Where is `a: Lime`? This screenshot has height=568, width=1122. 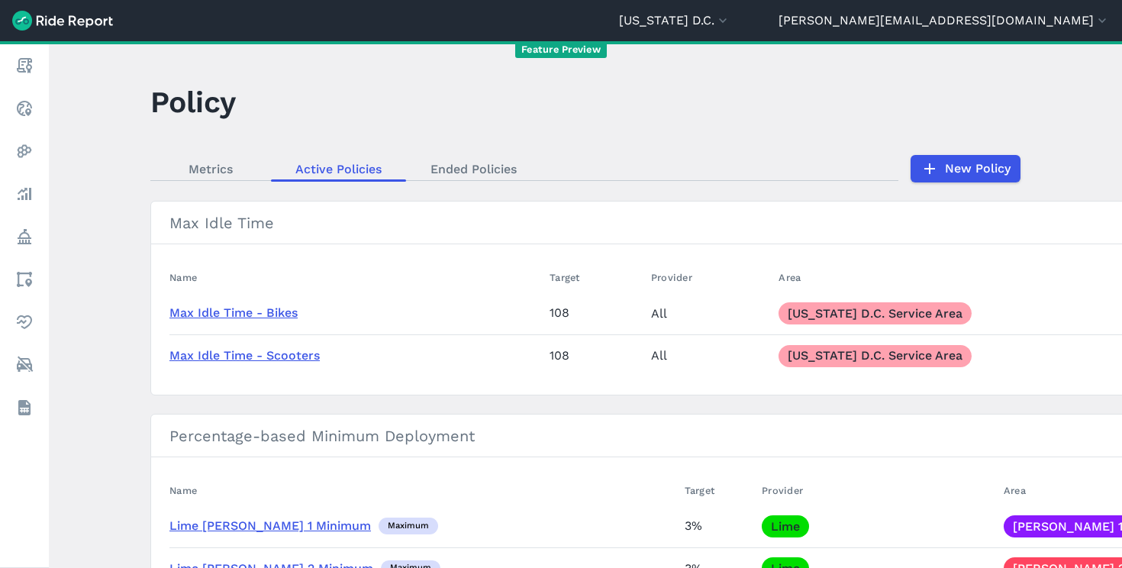
a: Lime is located at coordinates (785, 526).